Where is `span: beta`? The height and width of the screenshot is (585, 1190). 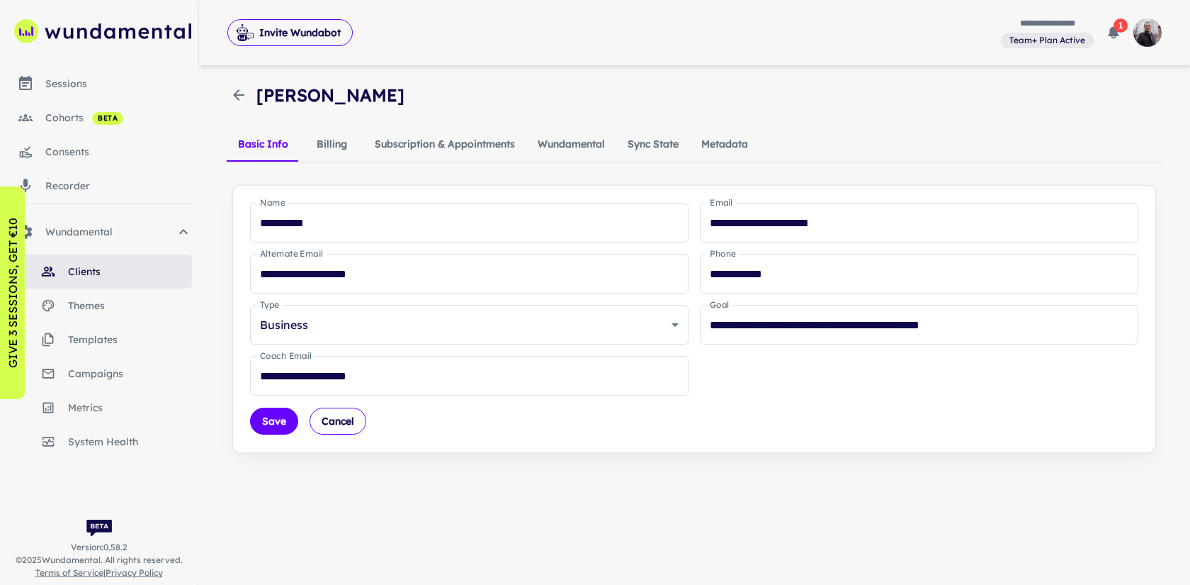
span: beta is located at coordinates (108, 118).